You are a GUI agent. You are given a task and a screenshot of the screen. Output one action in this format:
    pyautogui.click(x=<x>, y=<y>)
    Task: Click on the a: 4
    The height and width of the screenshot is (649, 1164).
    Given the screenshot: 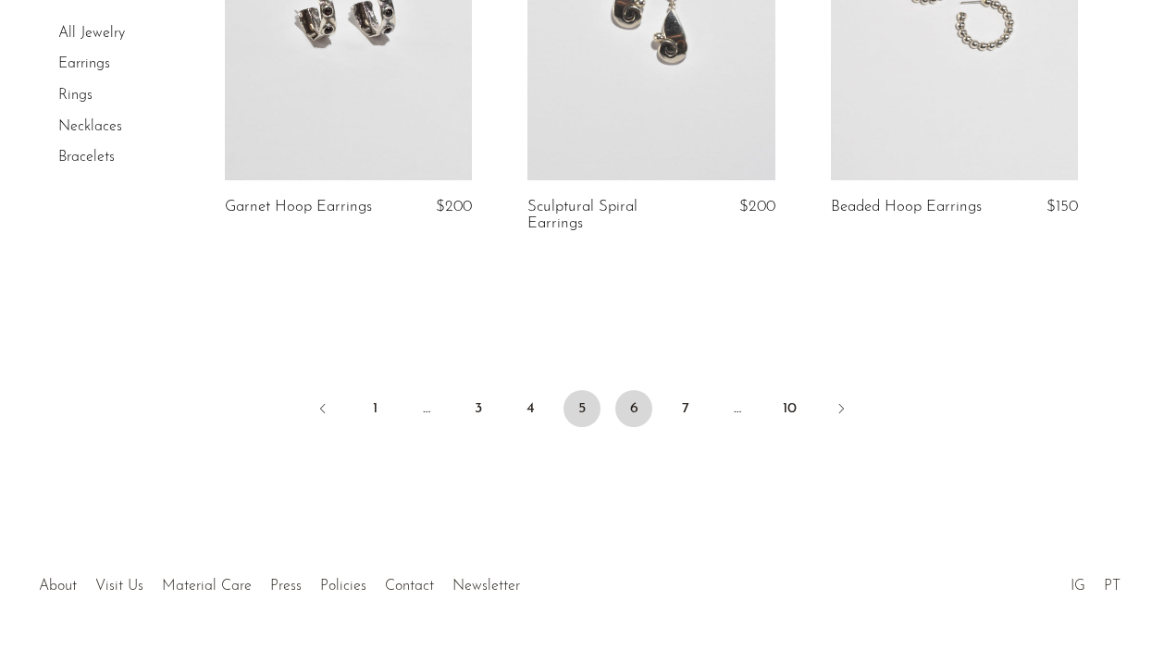 What is the action you would take?
    pyautogui.click(x=530, y=409)
    